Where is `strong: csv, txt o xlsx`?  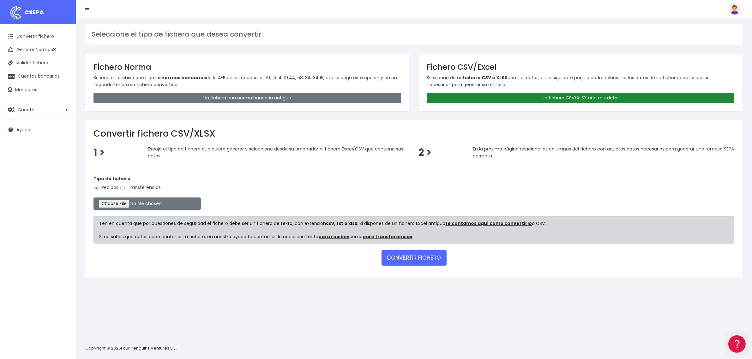
strong: csv, txt o xlsx is located at coordinates (342, 224).